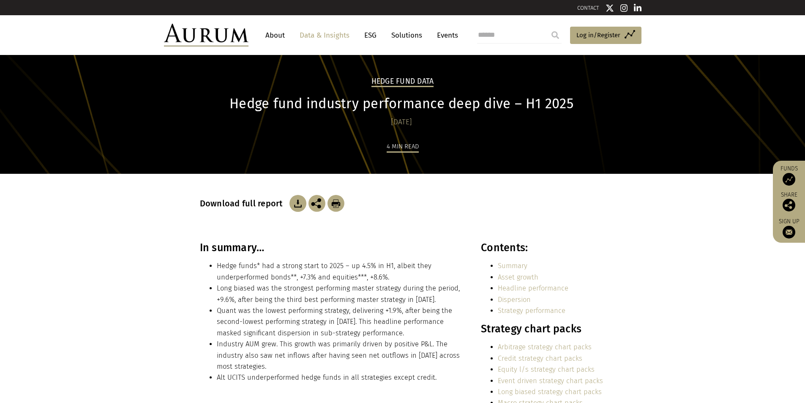 This screenshot has height=403, width=805. I want to click on img: Access Funds, so click(789, 179).